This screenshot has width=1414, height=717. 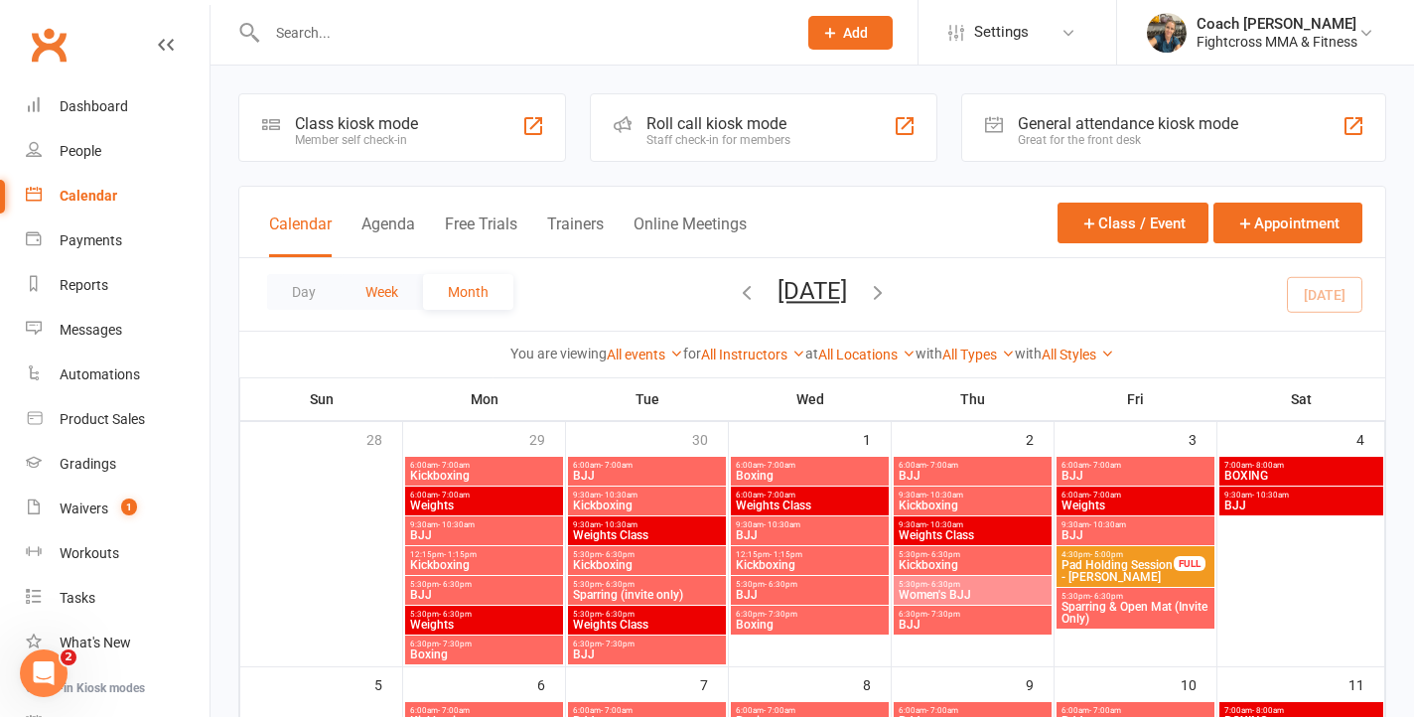 I want to click on div: Product Sales, so click(x=102, y=419).